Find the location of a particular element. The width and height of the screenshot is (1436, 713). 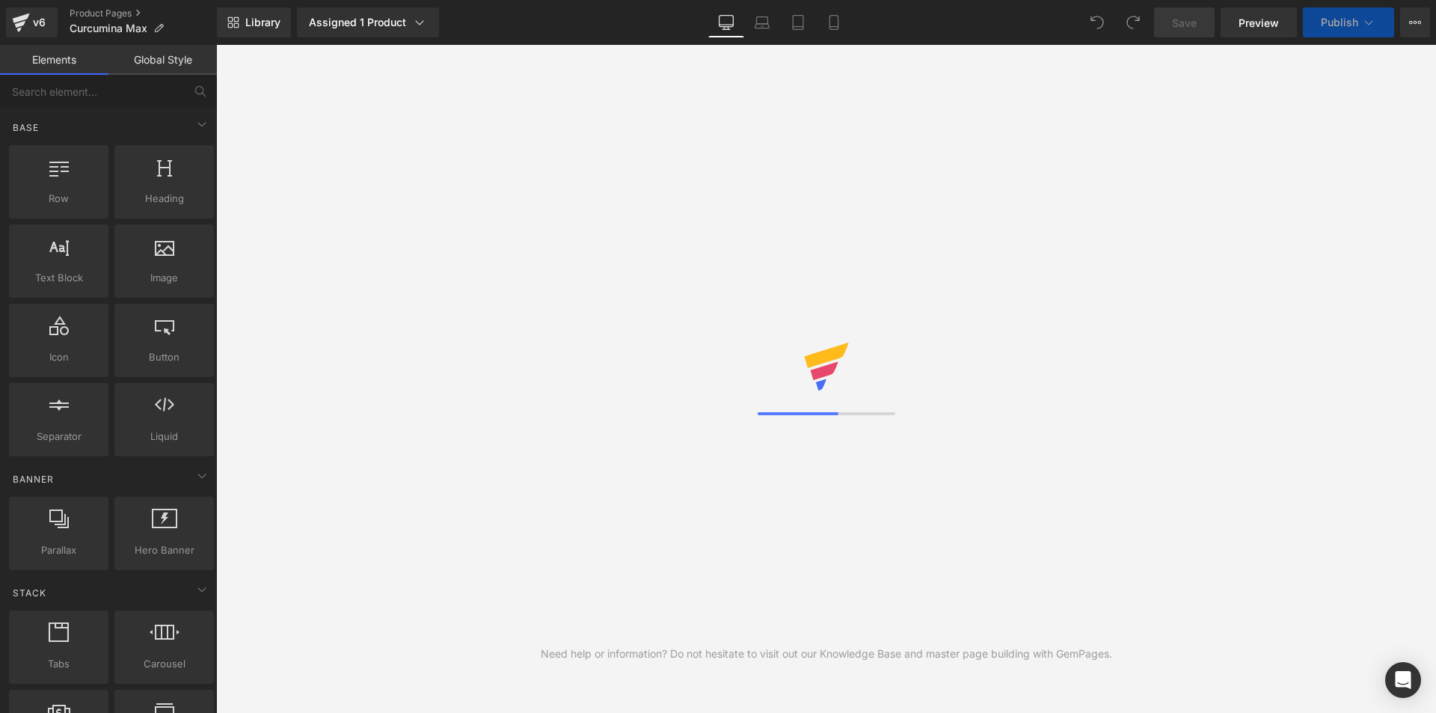

span: Preview is located at coordinates (1259, 22).